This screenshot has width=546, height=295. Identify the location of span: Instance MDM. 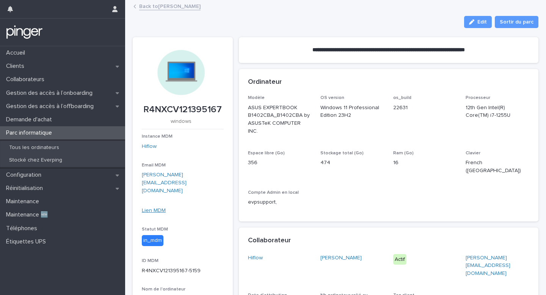
(157, 136).